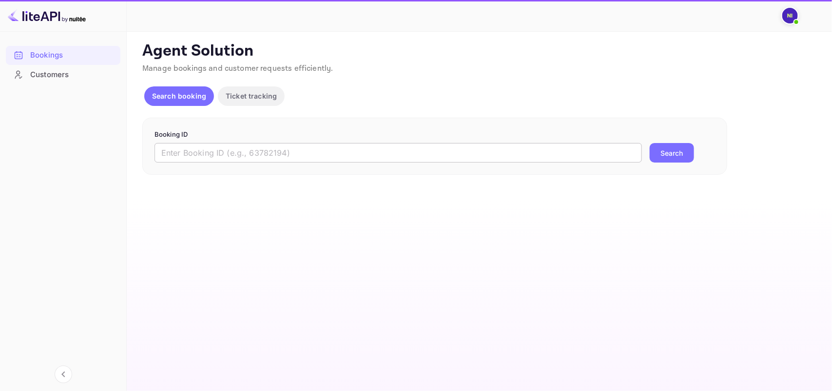 The height and width of the screenshot is (391, 832). What do you see at coordinates (63, 74) in the screenshot?
I see `a: Customers` at bounding box center [63, 74].